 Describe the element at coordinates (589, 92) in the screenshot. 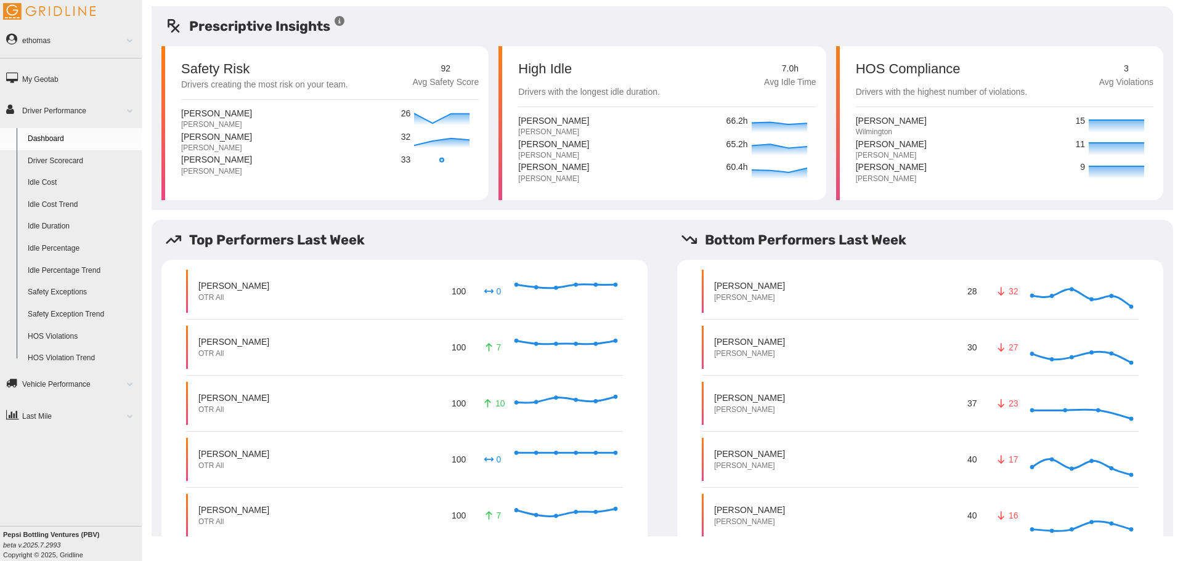

I see `p: Drivers with the longest idle duration.` at that location.